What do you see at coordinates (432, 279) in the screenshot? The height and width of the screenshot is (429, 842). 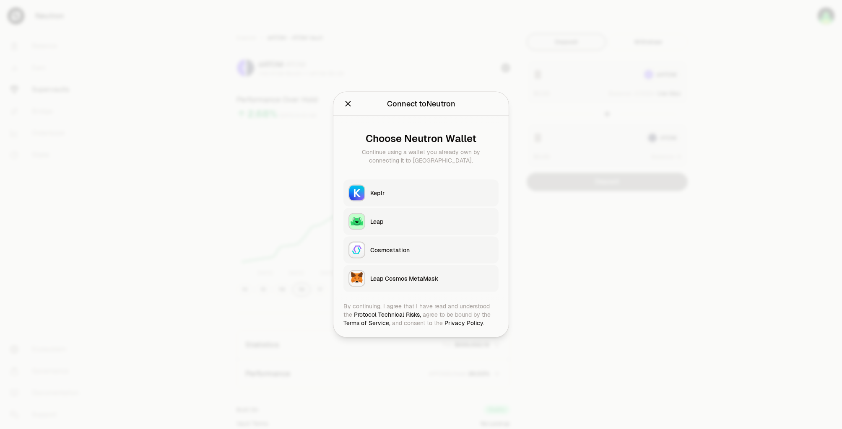 I see `div: Leap Cosmos MetaMask` at bounding box center [432, 279].